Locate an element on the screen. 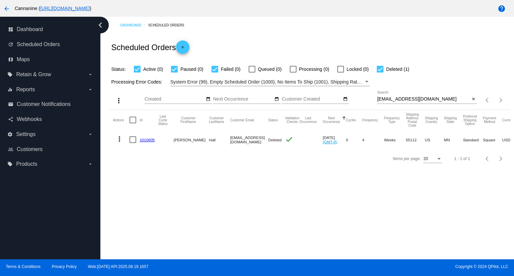 This screenshot has height=276, width=514. input: Created is located at coordinates (175, 99).